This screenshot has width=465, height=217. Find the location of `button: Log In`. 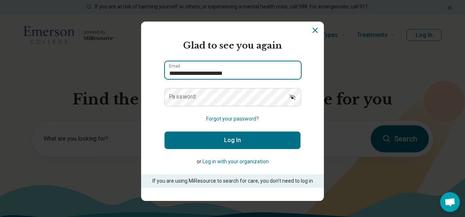

button: Log In is located at coordinates (232, 140).